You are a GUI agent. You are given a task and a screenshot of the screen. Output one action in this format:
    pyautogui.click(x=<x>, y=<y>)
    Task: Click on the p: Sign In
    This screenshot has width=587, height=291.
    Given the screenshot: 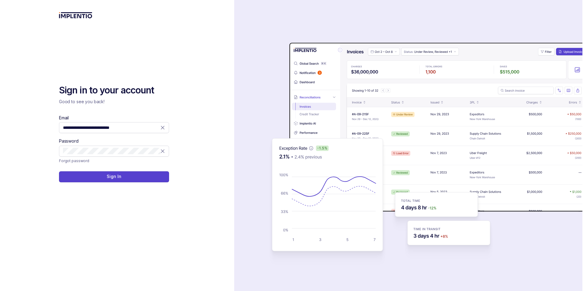 What is the action you would take?
    pyautogui.click(x=114, y=177)
    